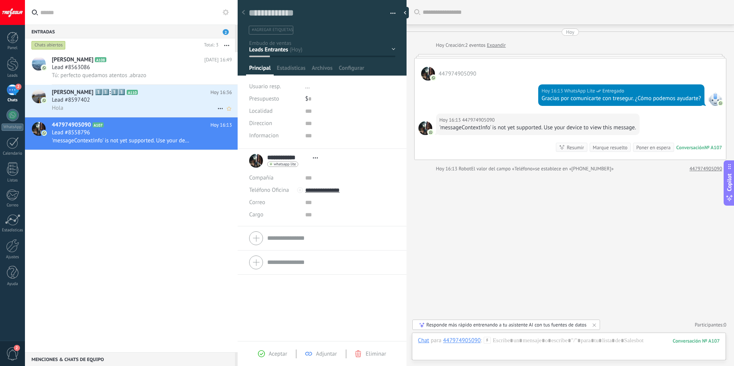  What do you see at coordinates (690, 147) in the screenshot?
I see `div: Conversación` at bounding box center [690, 147].